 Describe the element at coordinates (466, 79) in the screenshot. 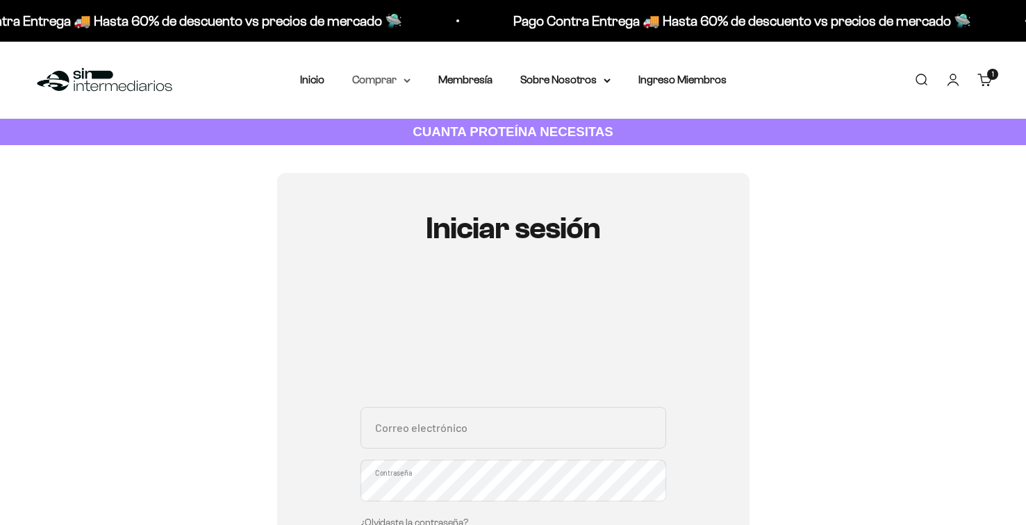

I see `a: Membresía` at that location.